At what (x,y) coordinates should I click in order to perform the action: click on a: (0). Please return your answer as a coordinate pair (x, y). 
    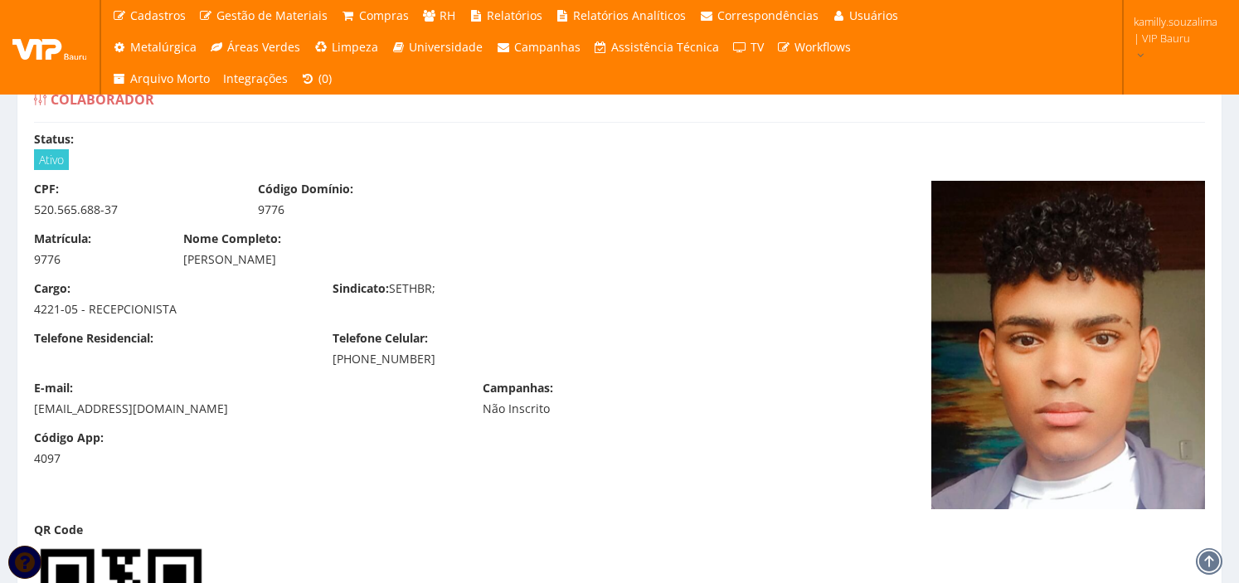
    Looking at the image, I should click on (317, 79).